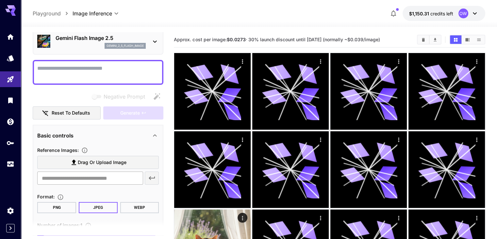 The height and width of the screenshot is (239, 497). I want to click on div: Usage, so click(10, 164).